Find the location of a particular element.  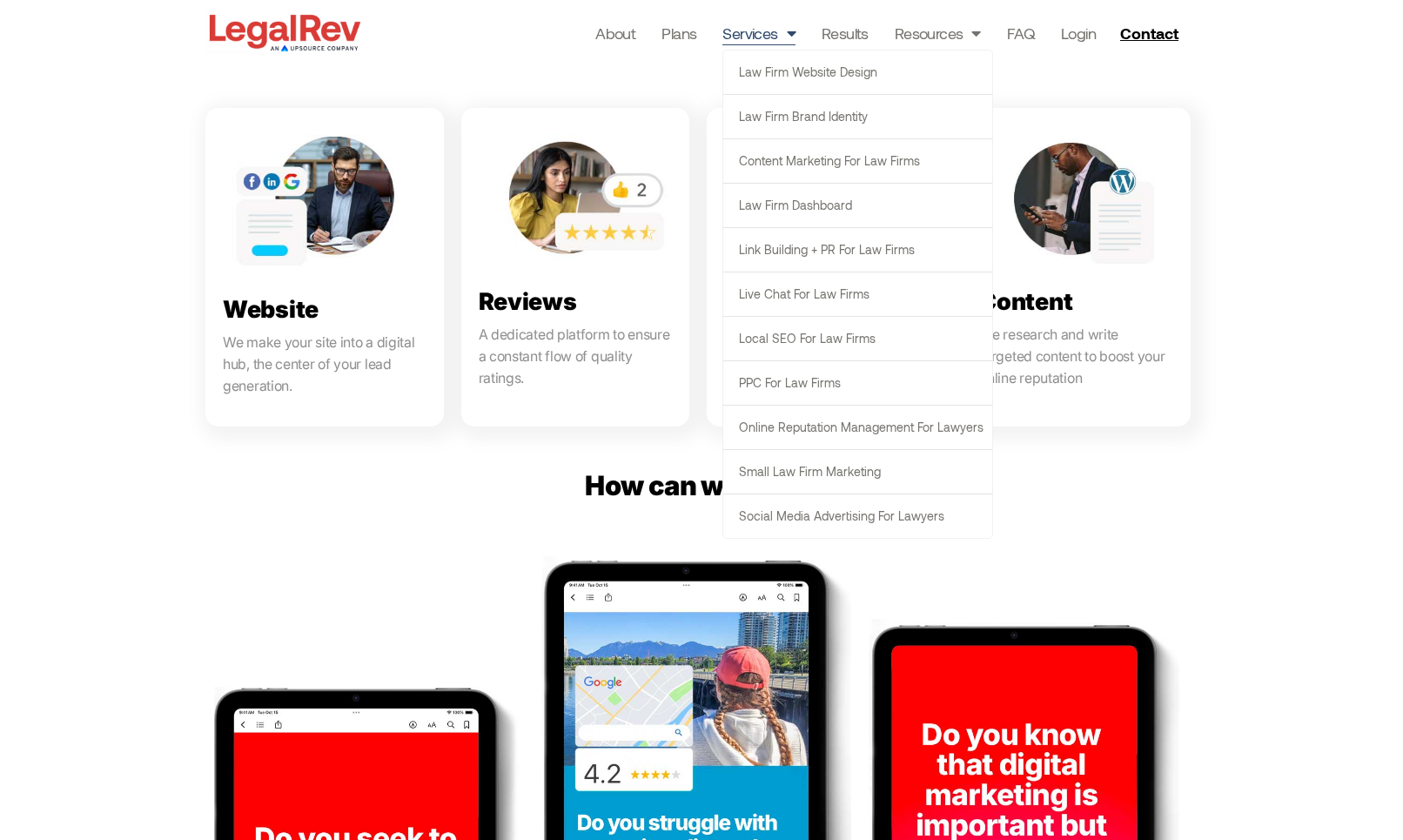

a: Online Reputation Management for Lawyers is located at coordinates (857, 427).